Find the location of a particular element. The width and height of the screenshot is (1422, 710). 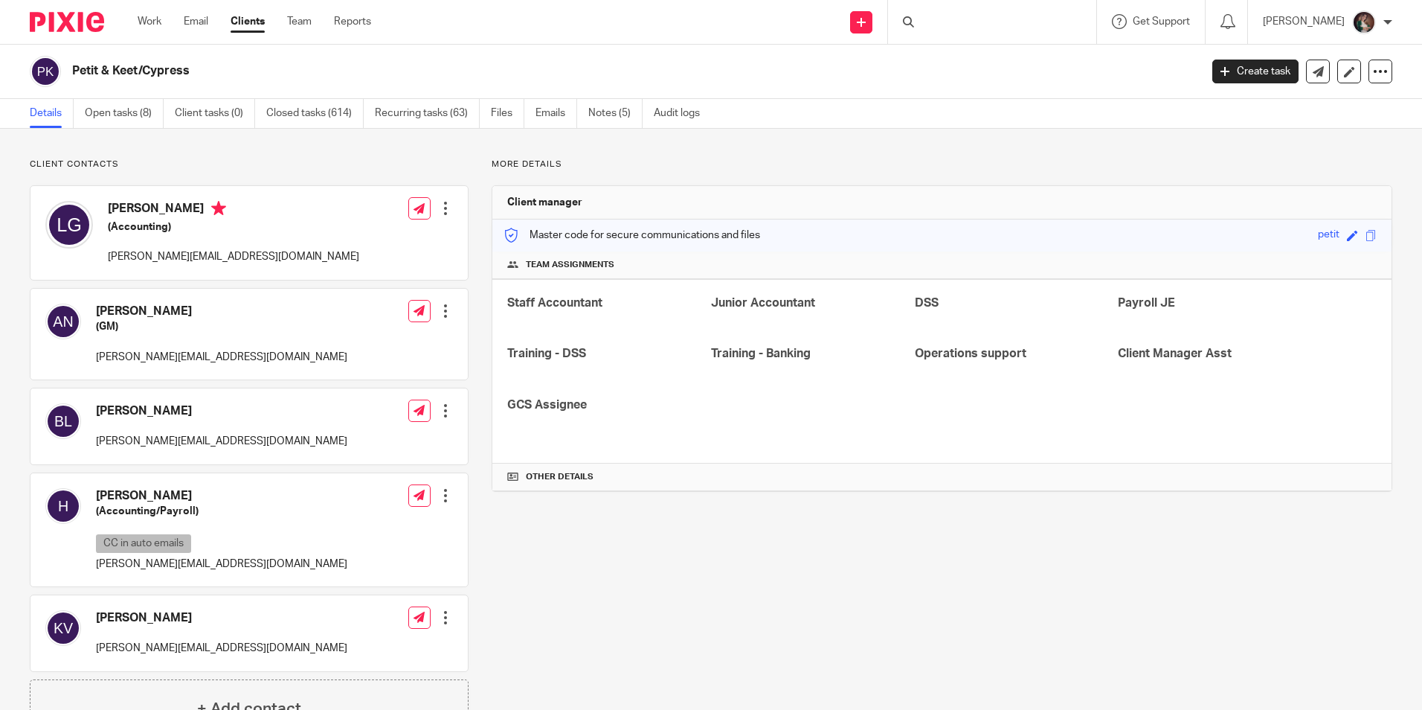

a: Team is located at coordinates (299, 22).